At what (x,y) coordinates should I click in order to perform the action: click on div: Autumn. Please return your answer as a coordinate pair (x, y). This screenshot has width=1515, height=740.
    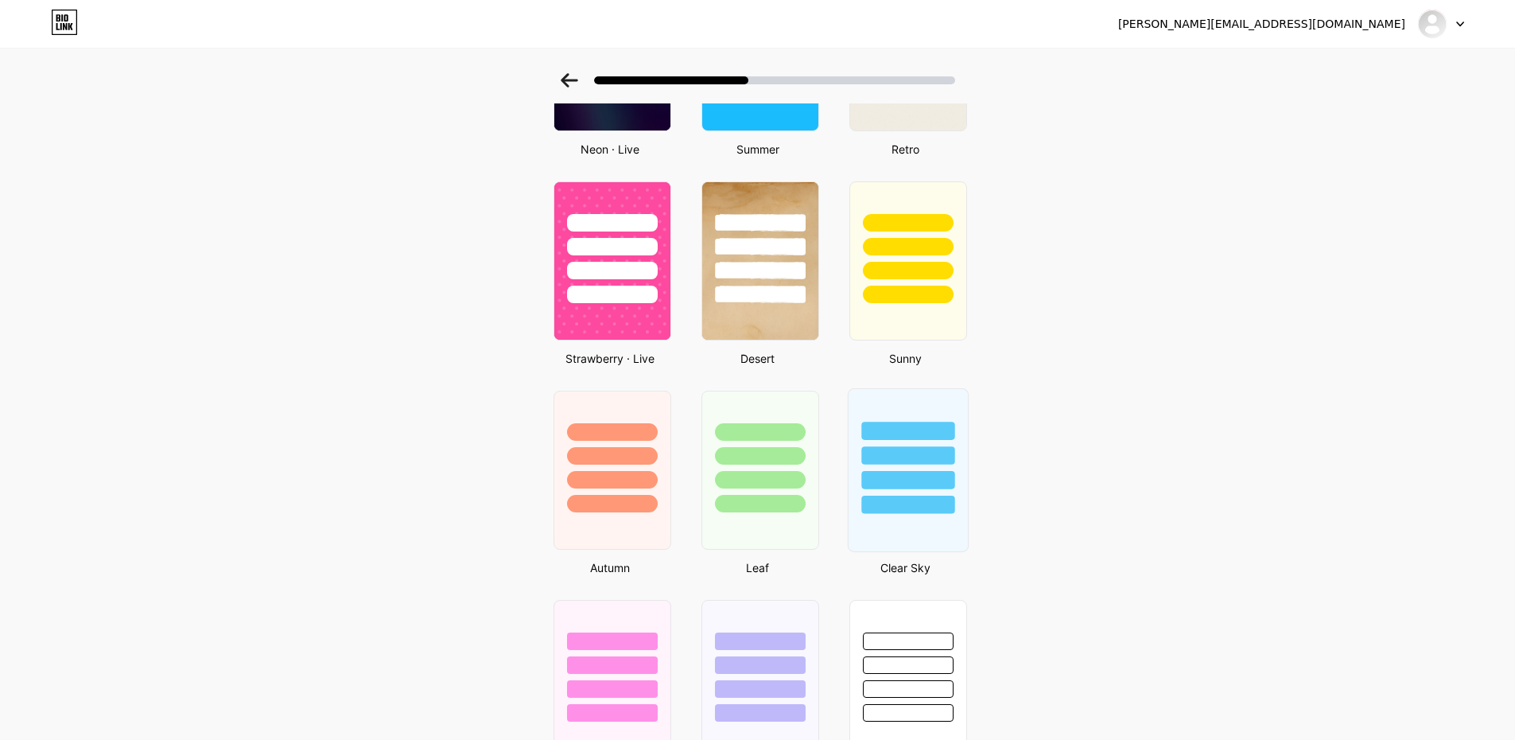
    Looking at the image, I should click on (610, 567).